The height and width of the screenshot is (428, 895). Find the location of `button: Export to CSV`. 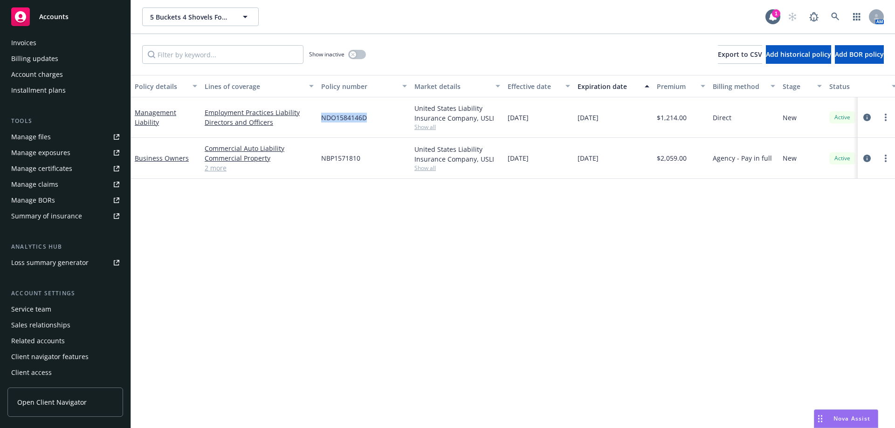

button: Export to CSV is located at coordinates (740, 55).